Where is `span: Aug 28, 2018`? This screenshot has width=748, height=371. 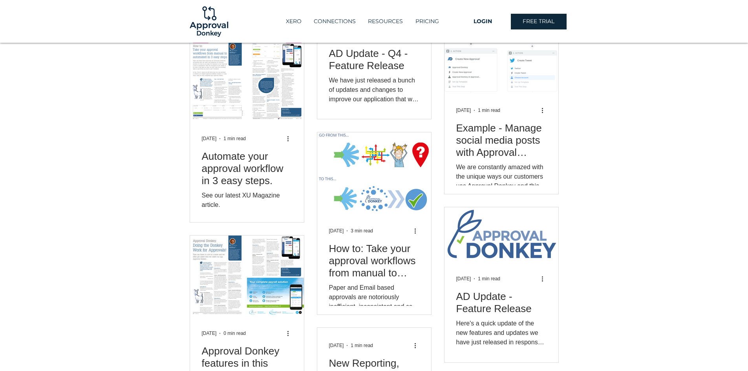 span: Aug 28, 2018 is located at coordinates (336, 345).